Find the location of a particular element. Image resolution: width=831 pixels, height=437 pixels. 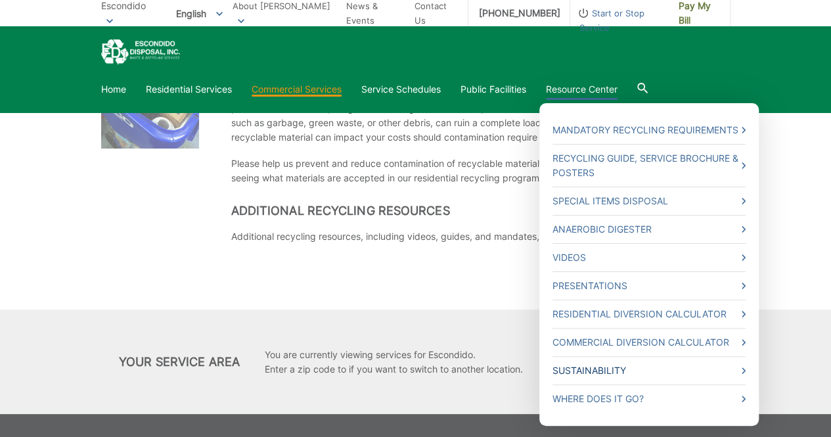

a: Public Facilities is located at coordinates (493, 89).